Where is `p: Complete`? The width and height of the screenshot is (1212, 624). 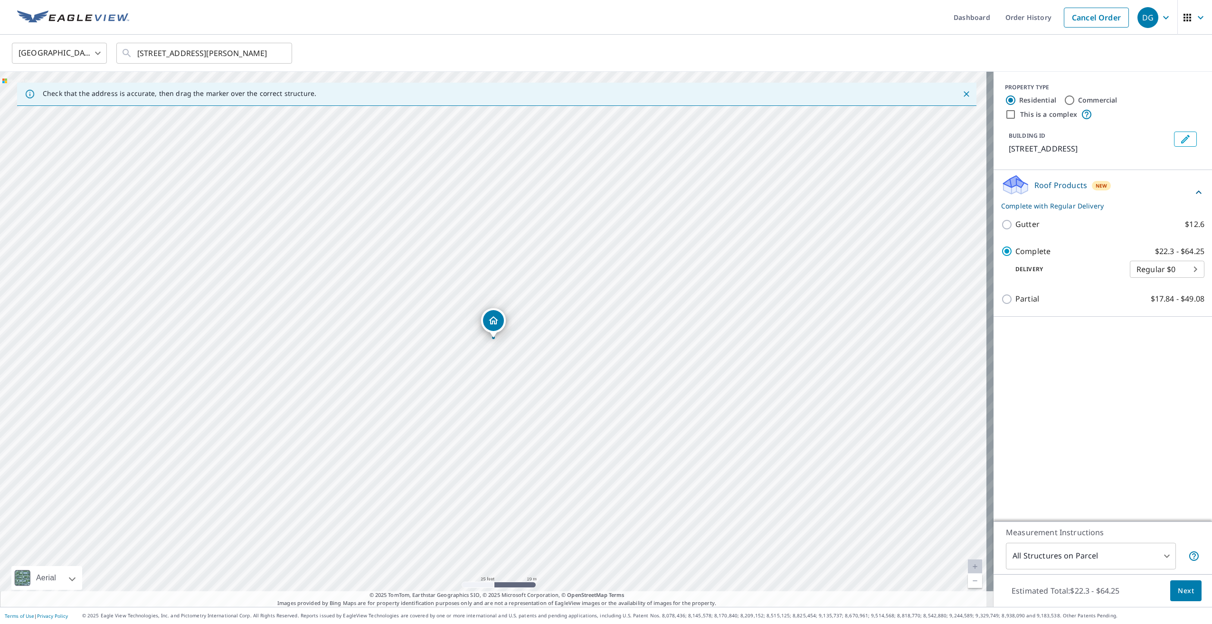 p: Complete is located at coordinates (1033, 251).